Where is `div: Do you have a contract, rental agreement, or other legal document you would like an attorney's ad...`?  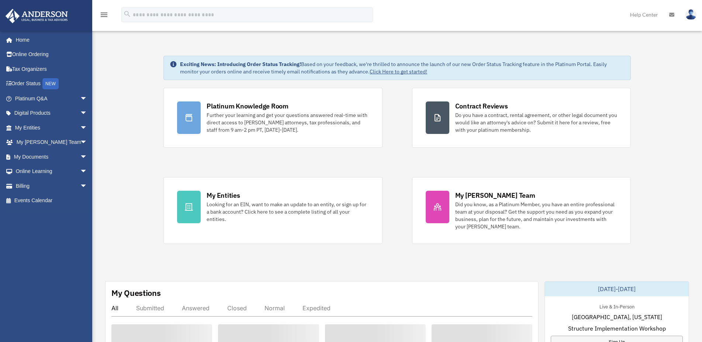
div: Do you have a contract, rental agreement, or other legal document you would like an attorney's ad... is located at coordinates (536, 122).